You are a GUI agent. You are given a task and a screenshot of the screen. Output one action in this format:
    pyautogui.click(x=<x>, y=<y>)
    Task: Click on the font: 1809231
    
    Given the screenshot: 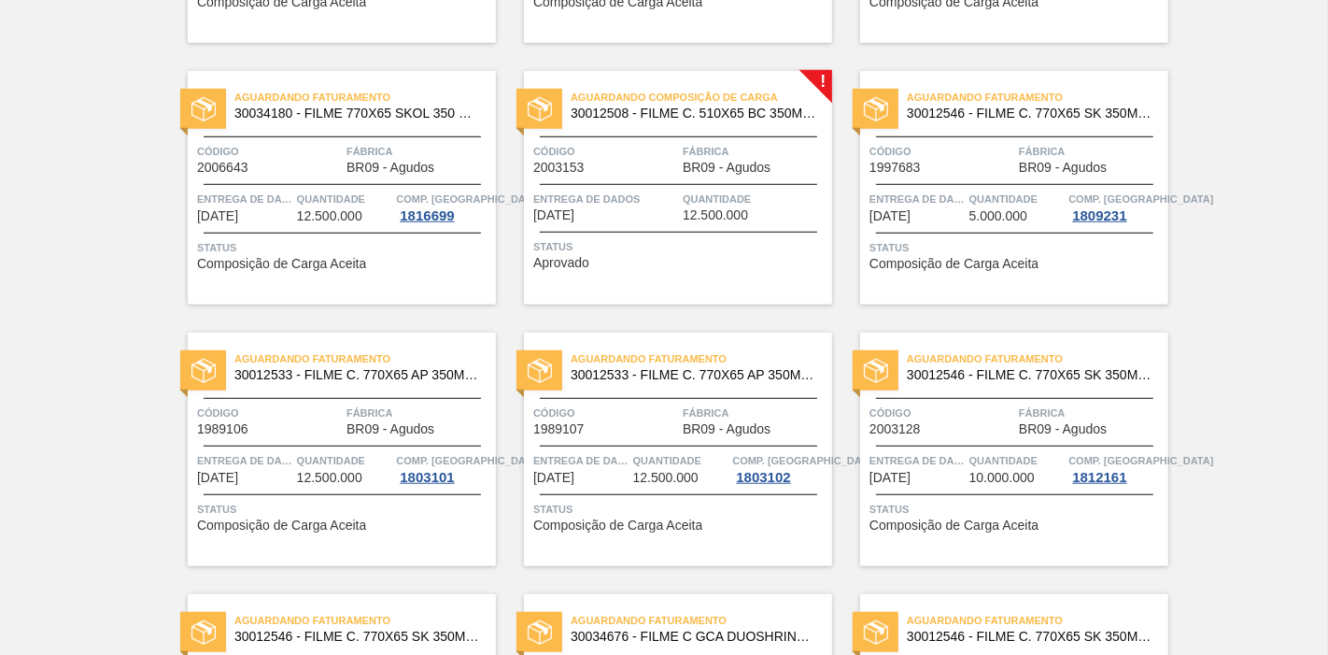 What is the action you would take?
    pyautogui.click(x=1099, y=215)
    